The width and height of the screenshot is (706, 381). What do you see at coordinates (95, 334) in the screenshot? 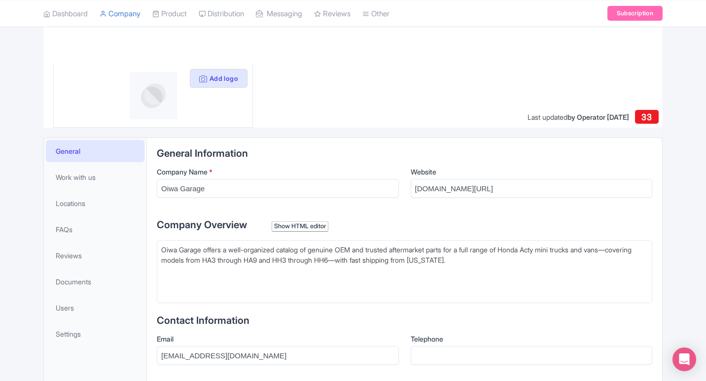
I see `a: Settings` at bounding box center [95, 334].